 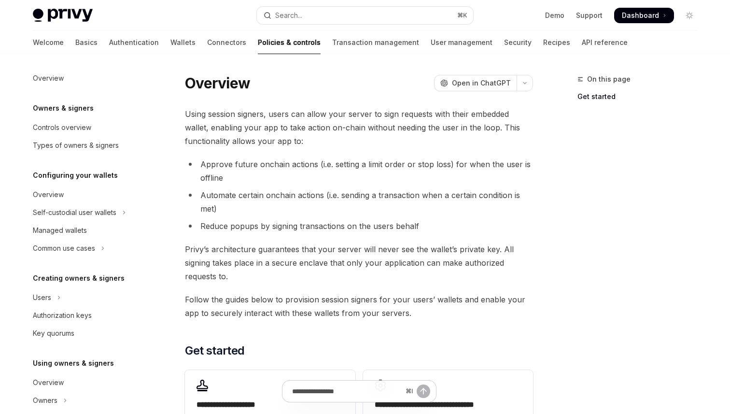 What do you see at coordinates (63, 15) in the screenshot?
I see `img: light logo` at bounding box center [63, 15].